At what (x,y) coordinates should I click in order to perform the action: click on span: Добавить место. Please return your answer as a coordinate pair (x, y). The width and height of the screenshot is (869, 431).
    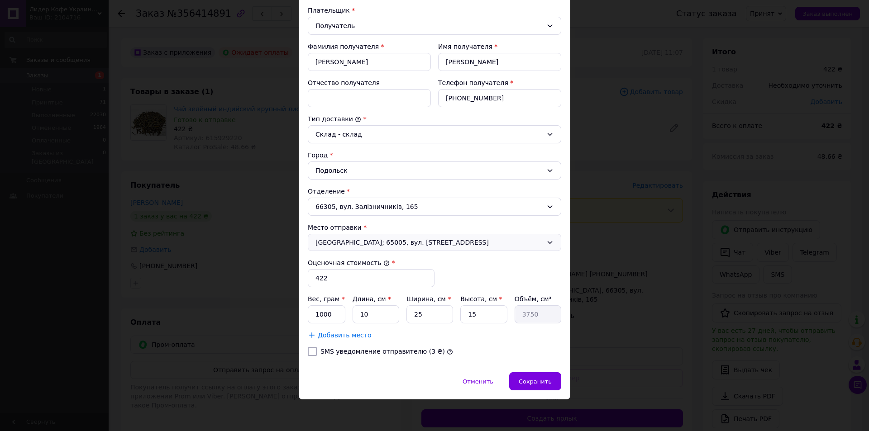
    Looking at the image, I should click on (344, 335).